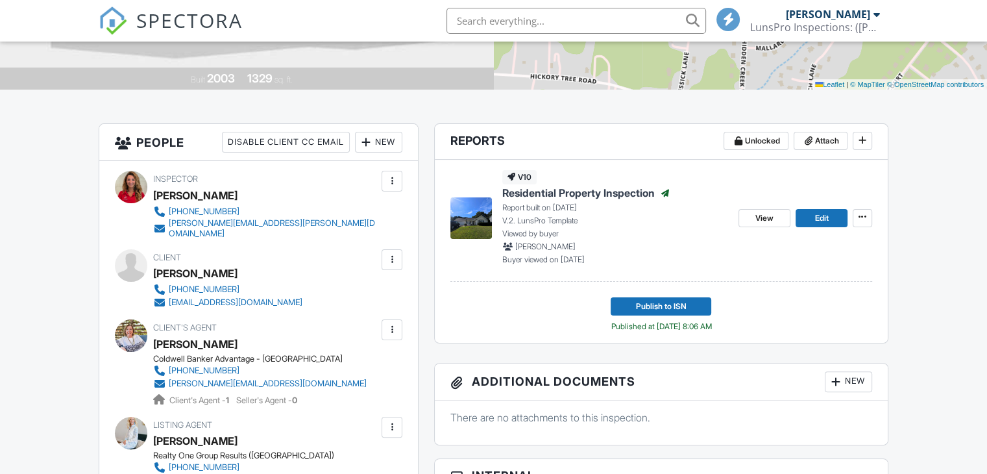 This screenshot has height=474, width=987. I want to click on div: 1329, so click(260, 78).